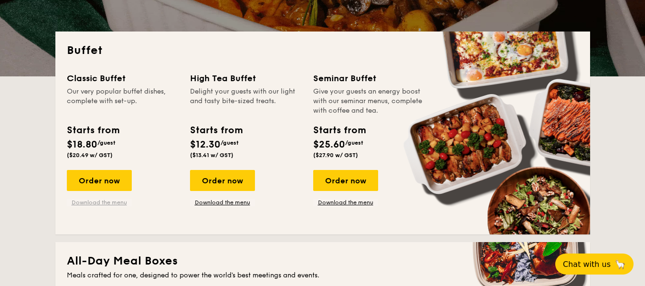  I want to click on div: Our very popular buffet dishes, complete with set-up., so click(123, 101).